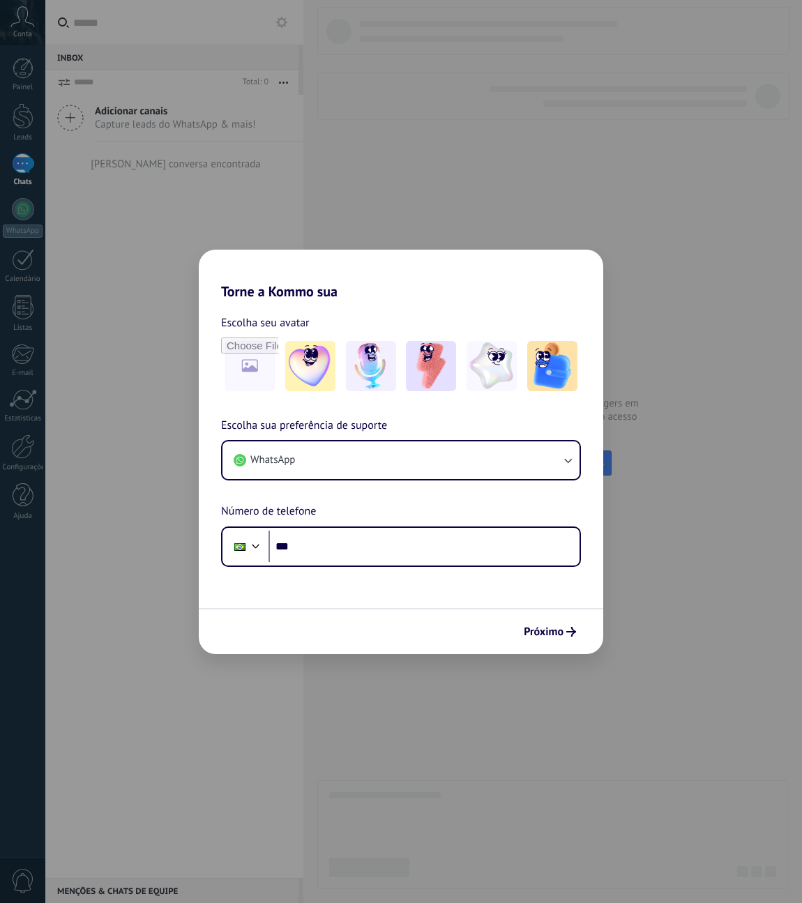 The height and width of the screenshot is (903, 802). I want to click on img: -3.jpeg, so click(431, 366).